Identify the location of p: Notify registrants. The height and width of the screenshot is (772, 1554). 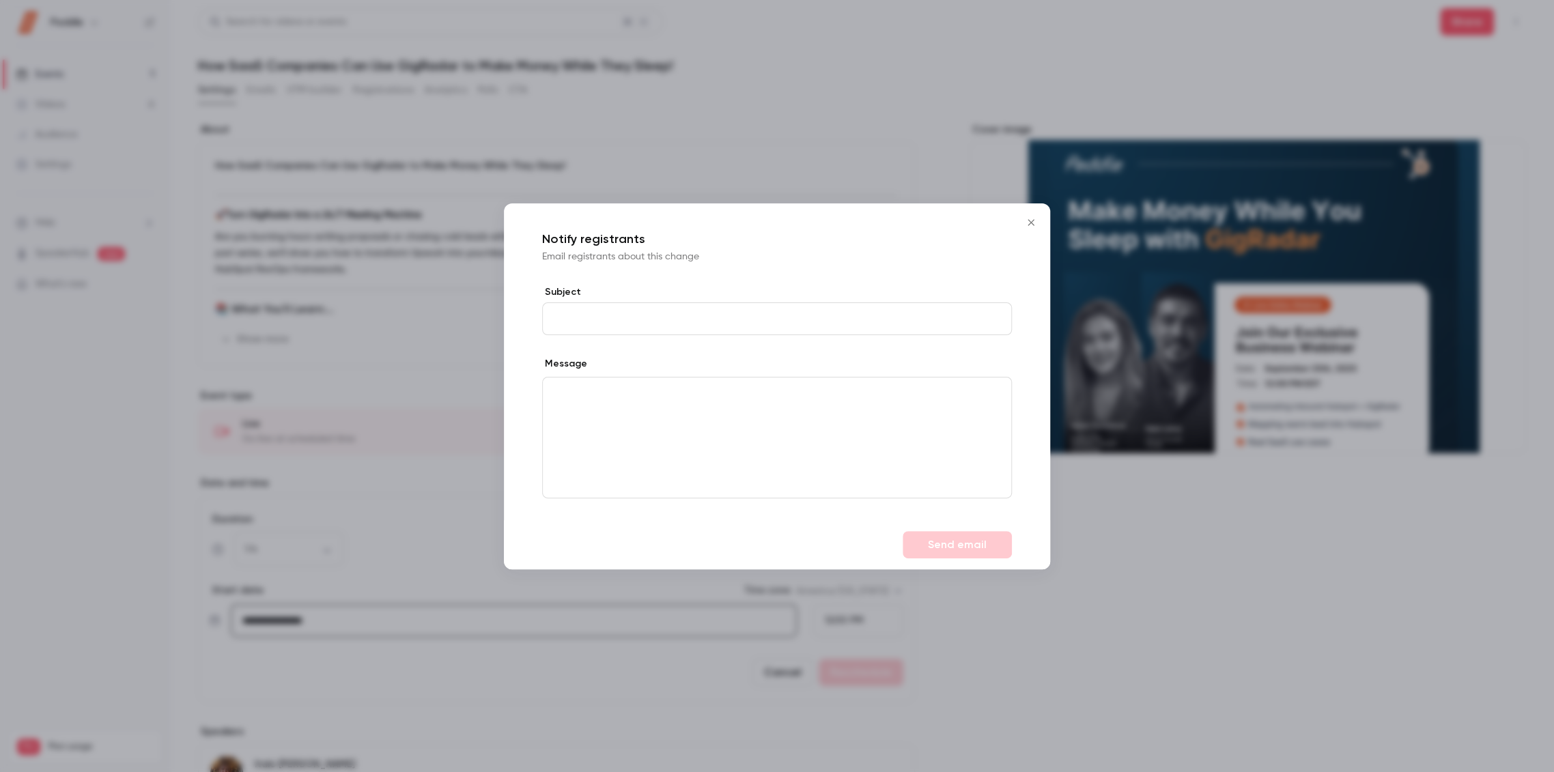
(777, 239).